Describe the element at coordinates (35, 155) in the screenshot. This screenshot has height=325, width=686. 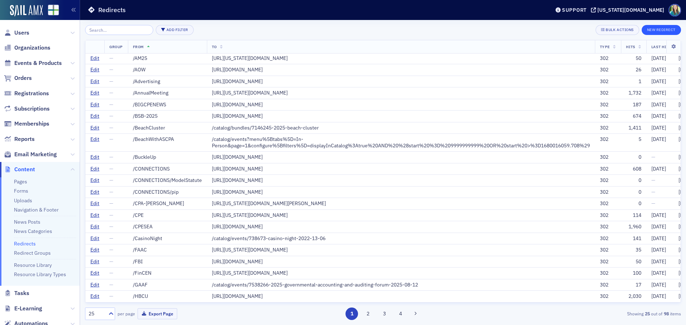
I see `span: Email Marketing` at that location.